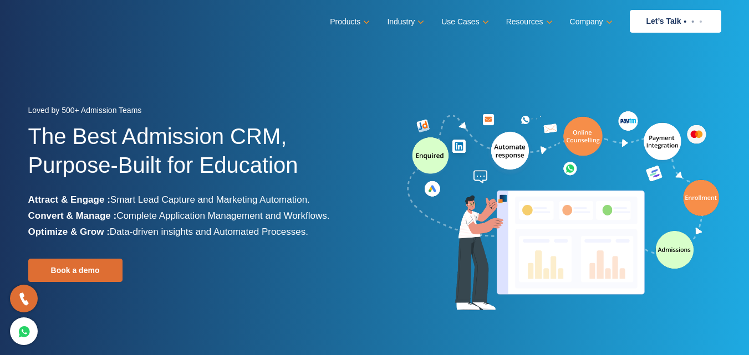 The width and height of the screenshot is (749, 355). Describe the element at coordinates (590, 22) in the screenshot. I see `a: Company` at that location.